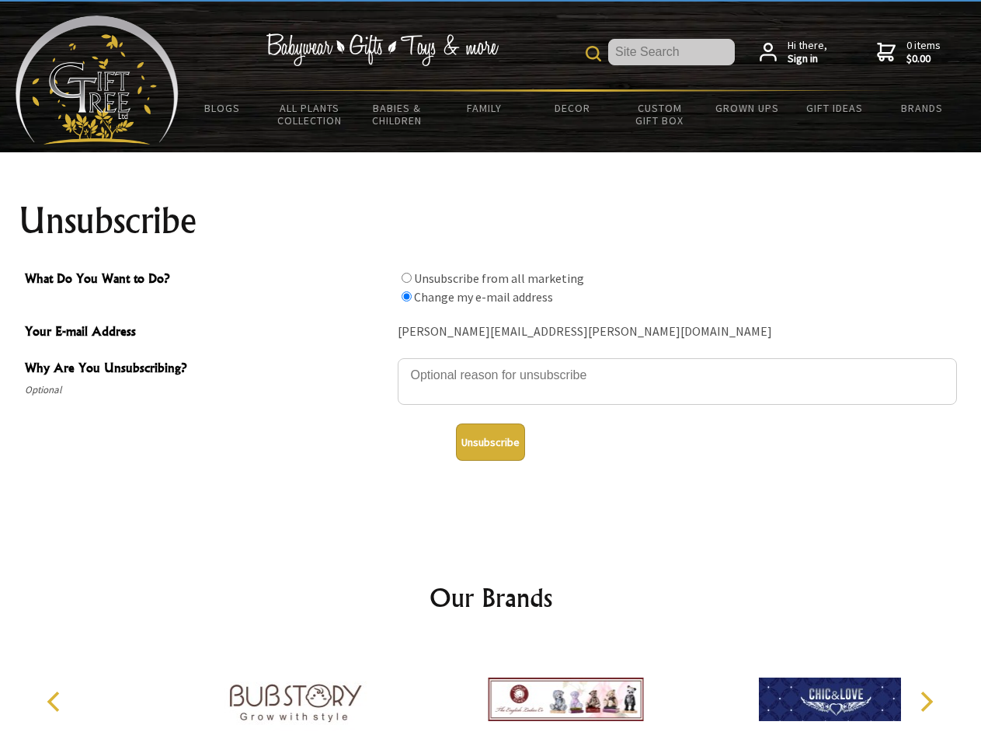 Image resolution: width=981 pixels, height=746 pixels. I want to click on strong: $0.00, so click(924, 59).